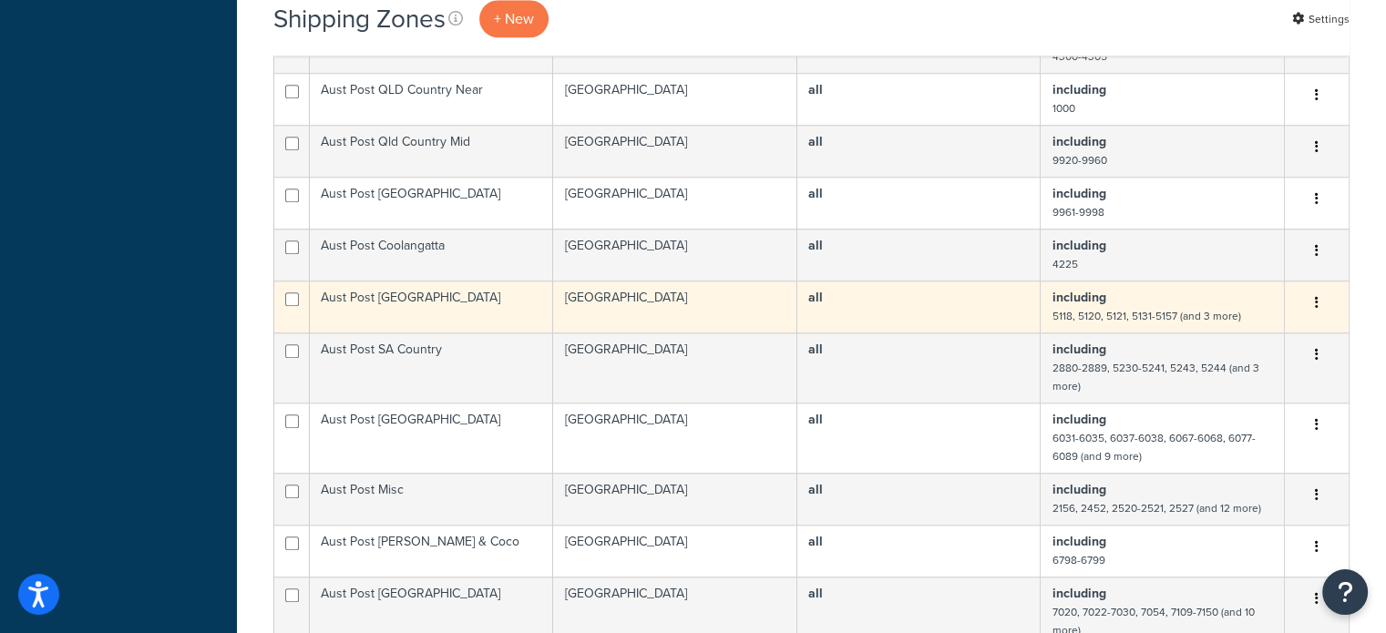 The image size is (1386, 633). What do you see at coordinates (359, 18) in the screenshot?
I see `h1: Shipping Zones` at bounding box center [359, 18].